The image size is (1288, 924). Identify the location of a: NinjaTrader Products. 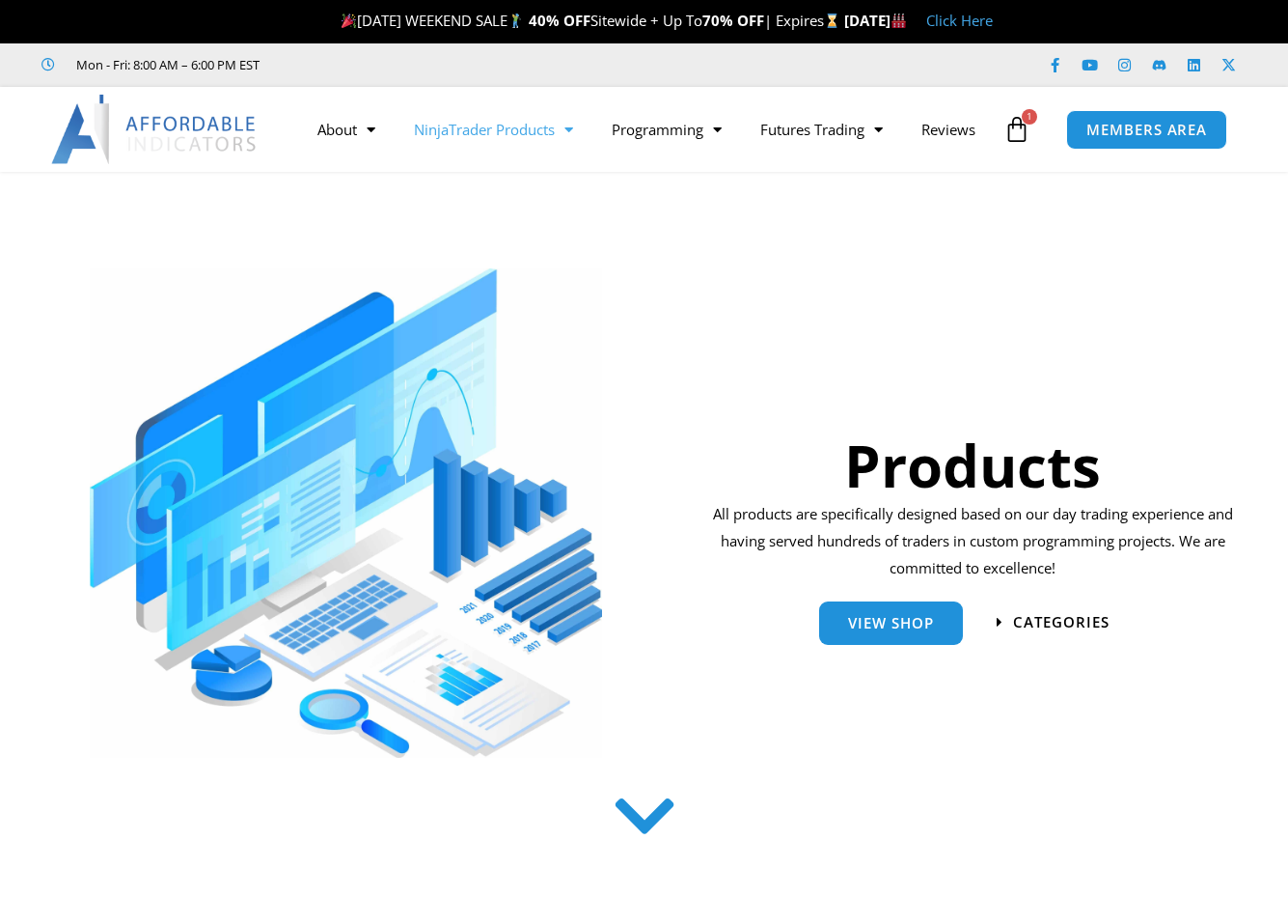
(493, 129).